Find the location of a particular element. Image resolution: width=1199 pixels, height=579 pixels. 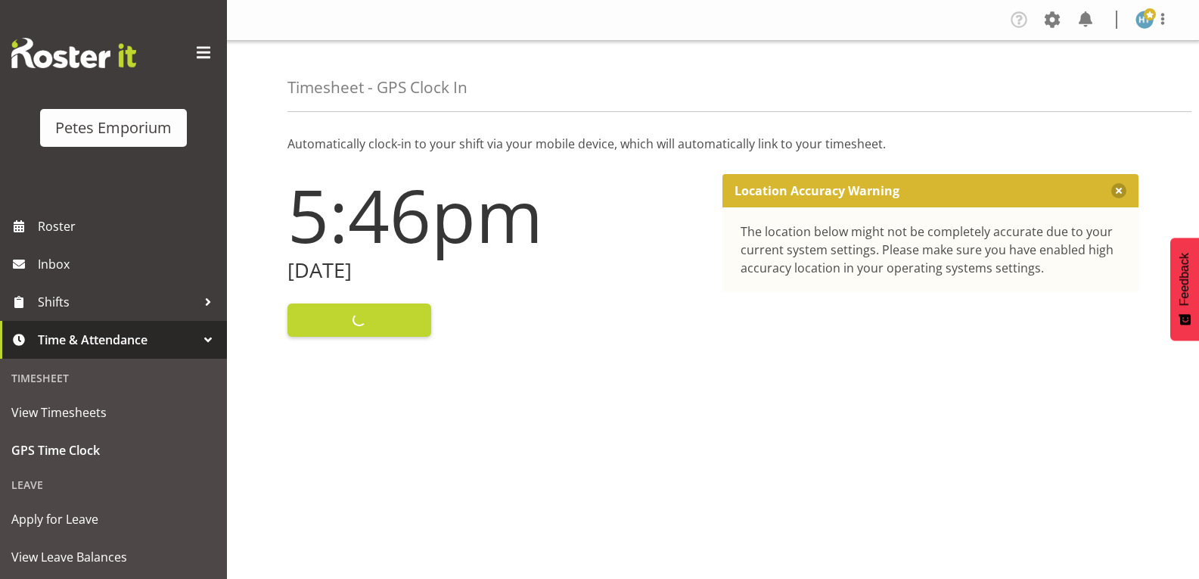

button: Feedback - Show survey is located at coordinates (1185, 289).